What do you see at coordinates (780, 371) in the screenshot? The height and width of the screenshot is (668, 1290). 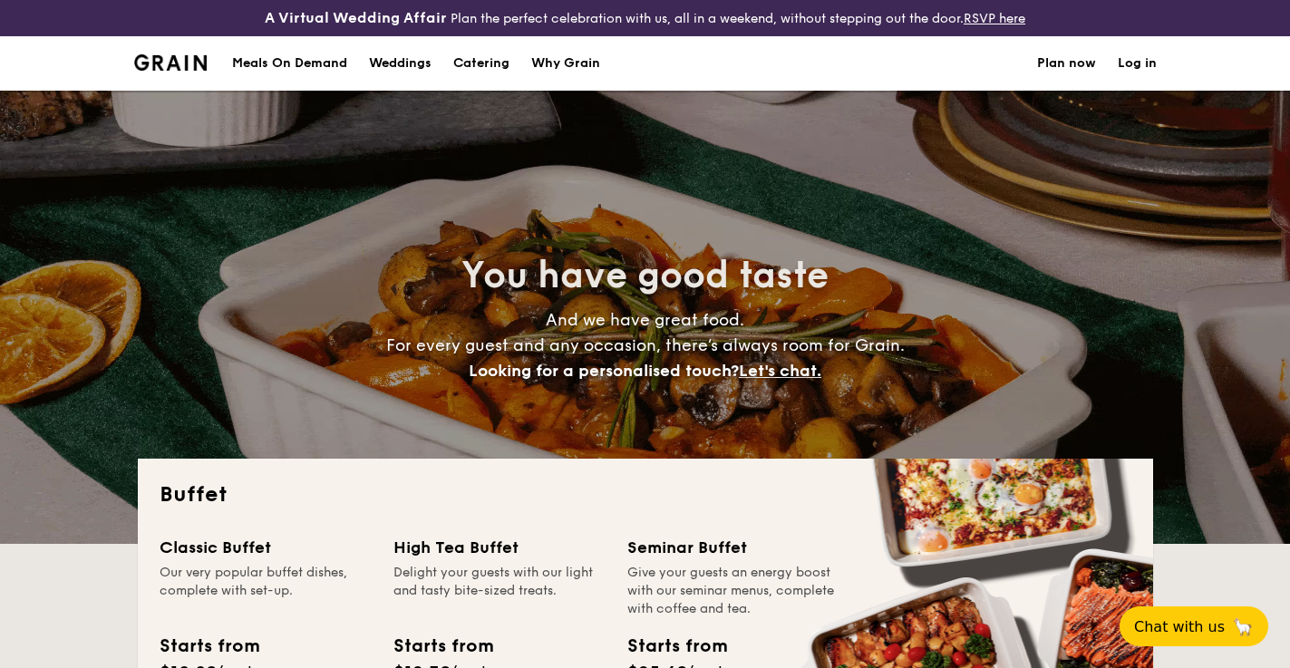 I see `span: Let's chat.` at bounding box center [780, 371].